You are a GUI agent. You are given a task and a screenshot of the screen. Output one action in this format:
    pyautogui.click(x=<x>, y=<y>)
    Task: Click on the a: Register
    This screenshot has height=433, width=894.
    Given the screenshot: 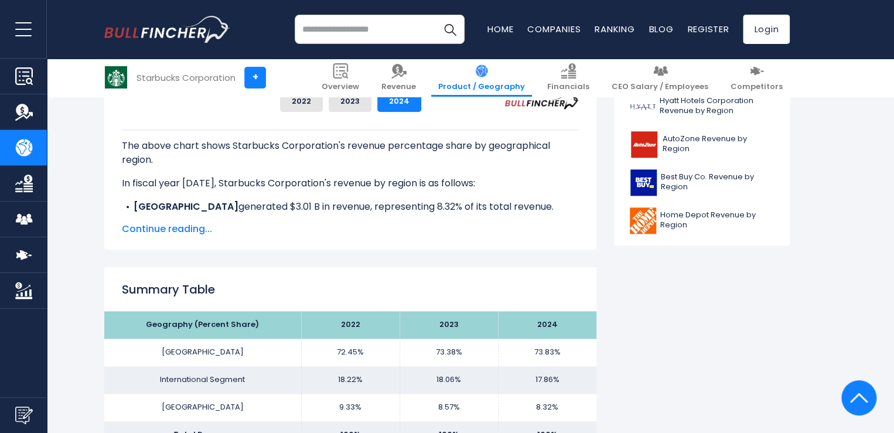 What is the action you would take?
    pyautogui.click(x=707, y=29)
    